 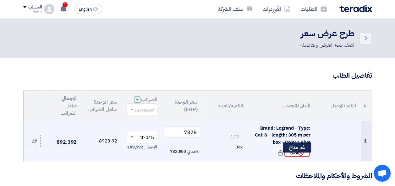 What do you see at coordinates (197, 76) in the screenshot?
I see `h3: تفاصيل الطلب` at bounding box center [197, 76].